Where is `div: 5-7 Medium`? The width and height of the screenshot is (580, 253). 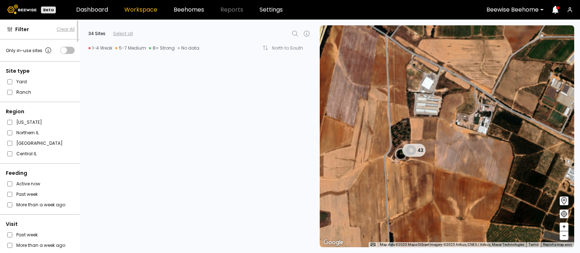 div: 5-7 Medium is located at coordinates (130, 48).